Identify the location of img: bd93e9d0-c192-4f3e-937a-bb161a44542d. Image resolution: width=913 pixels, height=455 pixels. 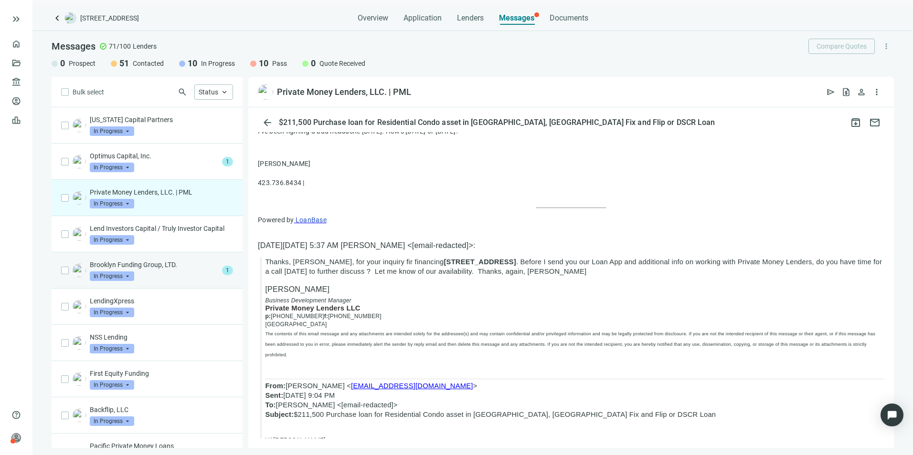
(79, 126).